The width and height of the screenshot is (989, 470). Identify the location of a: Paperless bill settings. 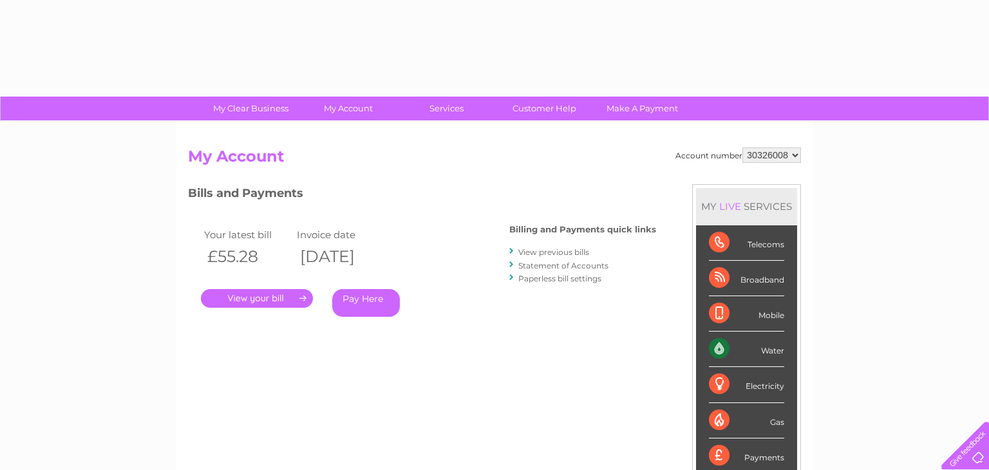
(560, 278).